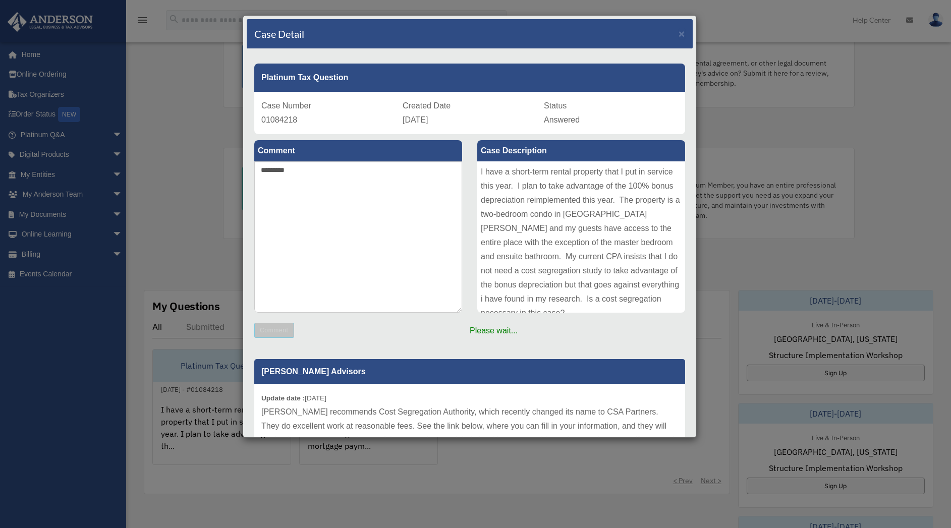 The height and width of the screenshot is (528, 951). Describe the element at coordinates (555, 105) in the screenshot. I see `span: Status` at that location.